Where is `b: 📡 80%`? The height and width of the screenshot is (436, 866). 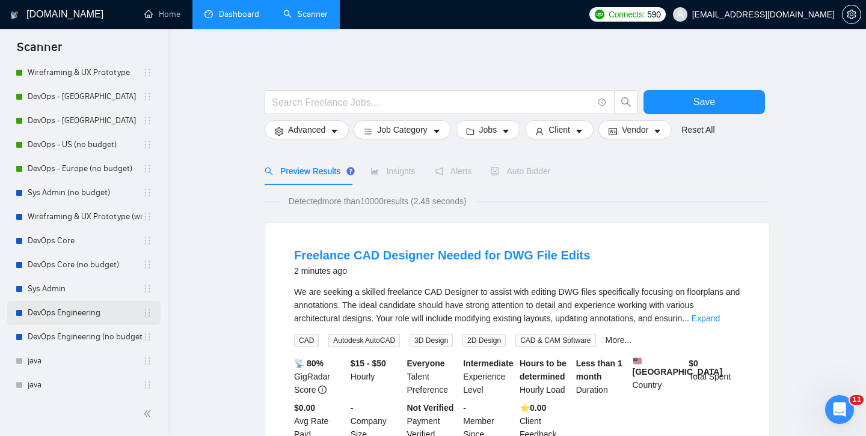 b: 📡 80% is located at coordinates (308, 364).